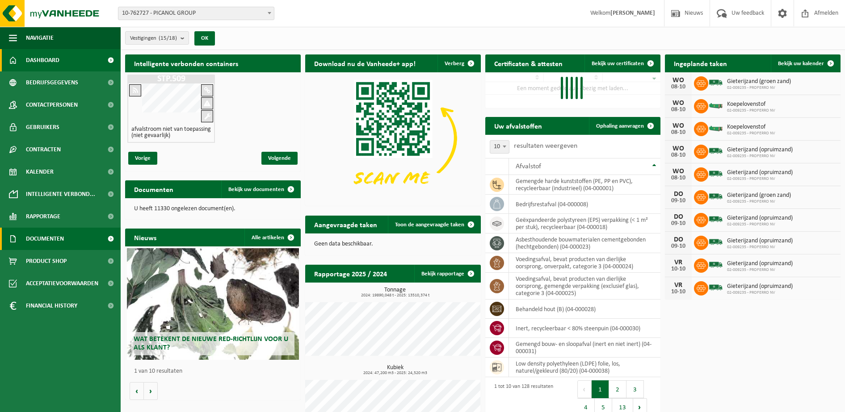 Image resolution: width=845 pixels, height=412 pixels. I want to click on td: behandeld hout (B) (04-000028), so click(585, 309).